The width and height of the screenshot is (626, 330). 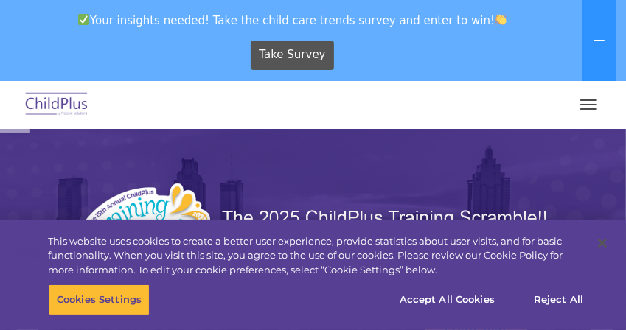 I want to click on button: Close, so click(x=602, y=243).